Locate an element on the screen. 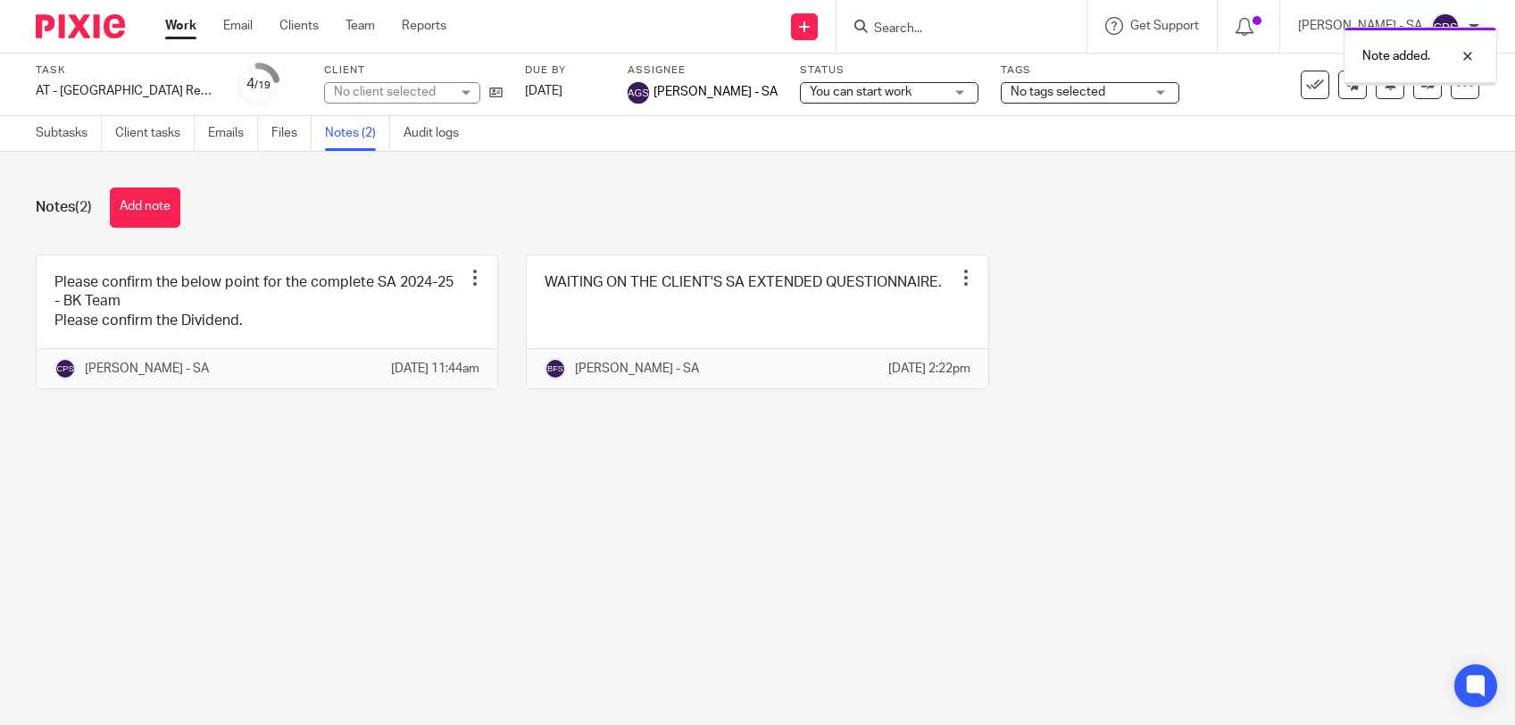 This screenshot has width=1515, height=725. label: Due by is located at coordinates (565, 71).